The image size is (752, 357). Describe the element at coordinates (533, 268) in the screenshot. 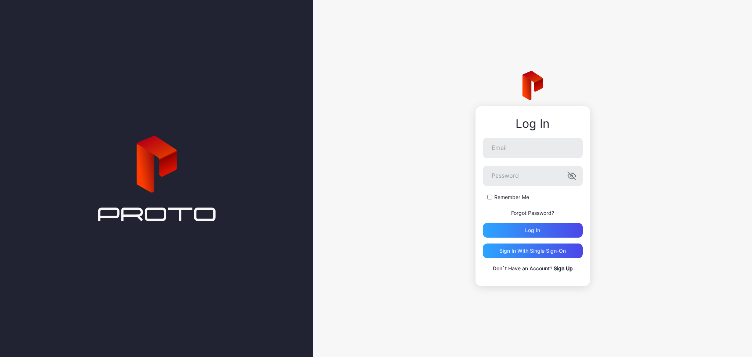

I see `p: Don`t Have an Account?` at that location.